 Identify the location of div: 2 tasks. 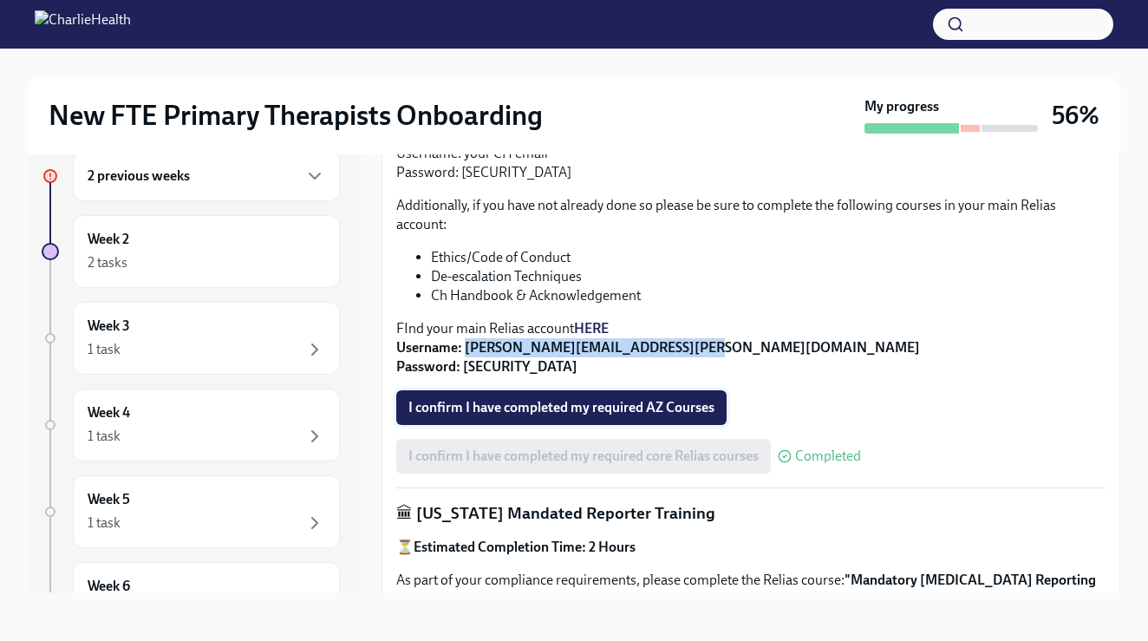
(107, 263).